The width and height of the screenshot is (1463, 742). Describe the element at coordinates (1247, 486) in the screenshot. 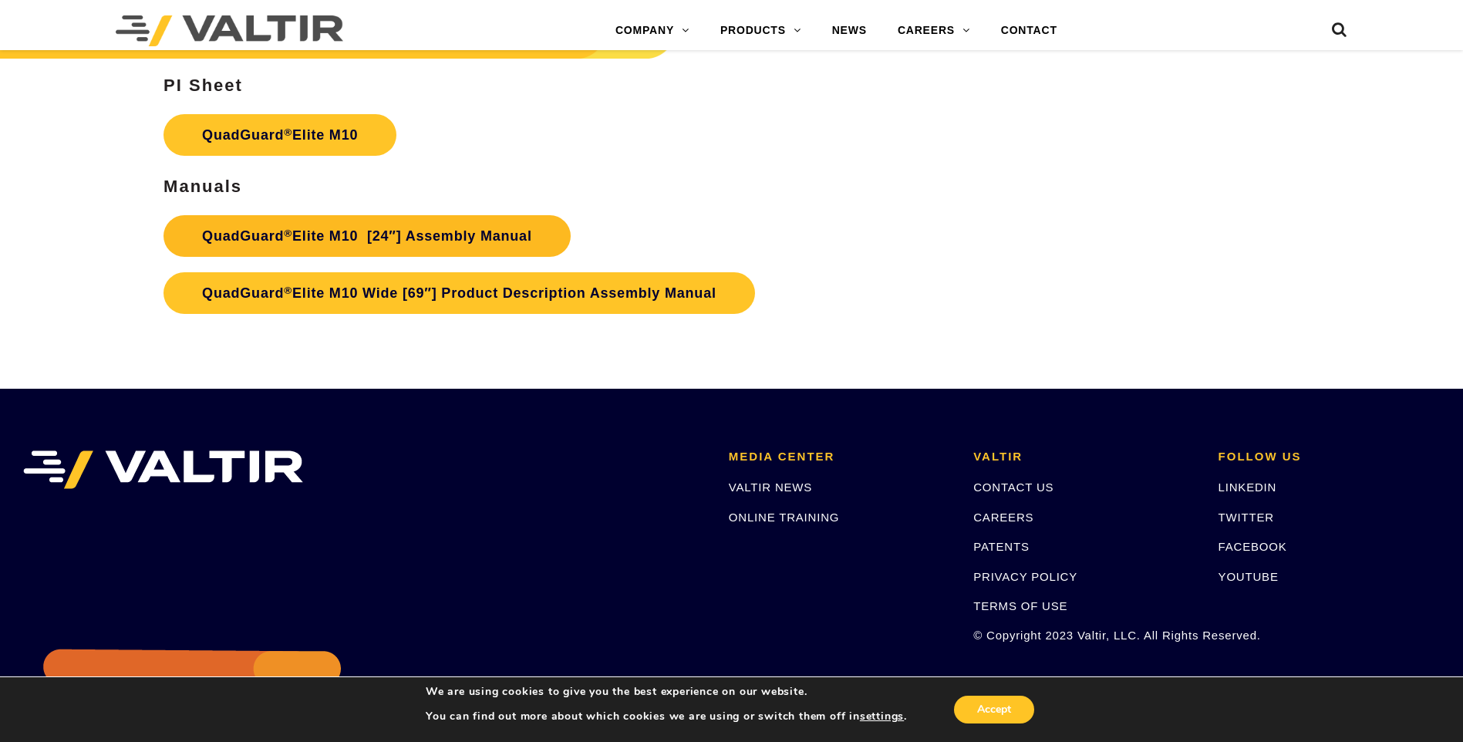

I see `a: LINKEDIN` at that location.